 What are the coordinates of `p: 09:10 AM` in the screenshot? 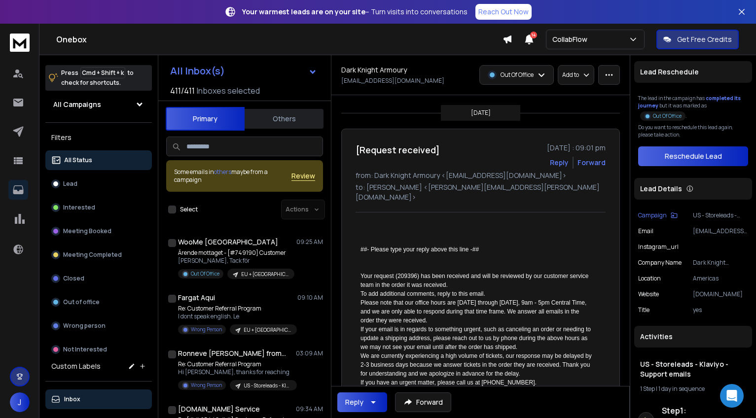 It's located at (310, 298).